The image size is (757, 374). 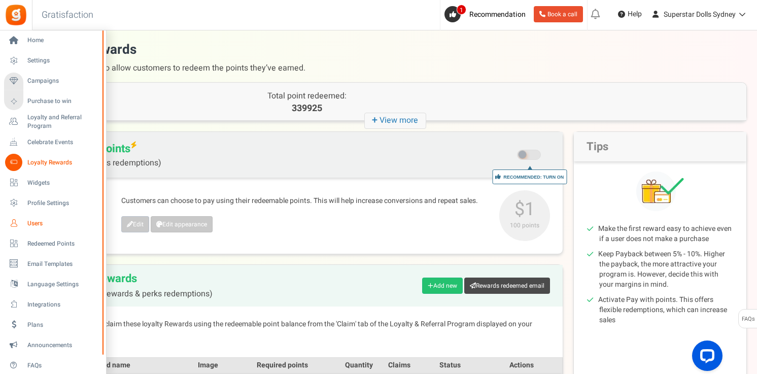 I want to click on a: Purchase to win, so click(x=53, y=101).